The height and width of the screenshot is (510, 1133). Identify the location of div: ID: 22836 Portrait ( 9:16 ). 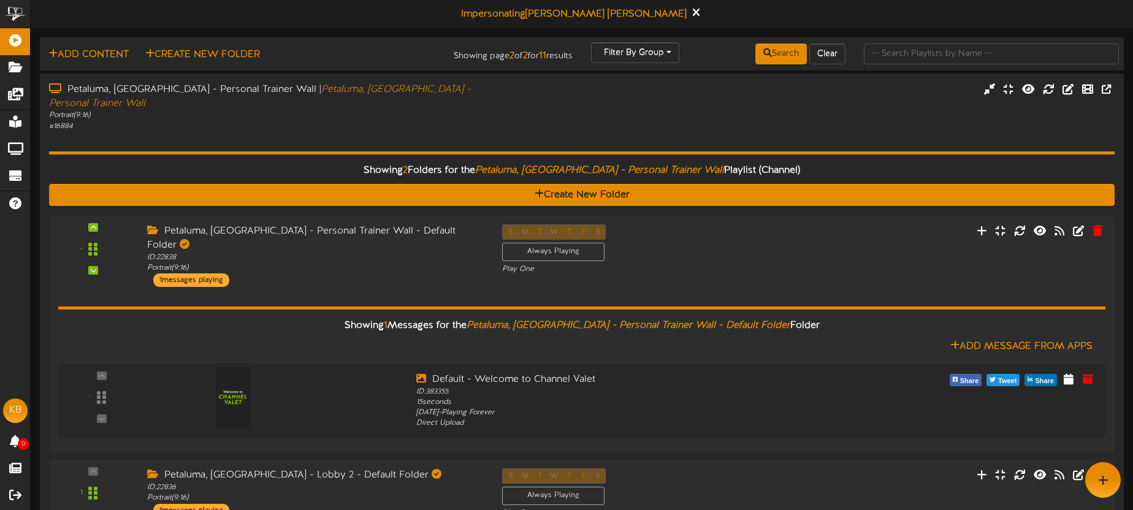
(315, 493).